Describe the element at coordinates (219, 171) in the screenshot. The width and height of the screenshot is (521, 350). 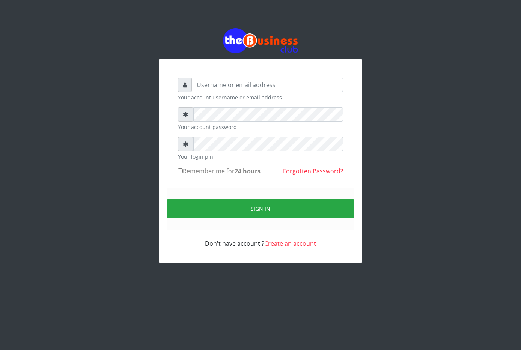
I see `label: Remember me for` at that location.